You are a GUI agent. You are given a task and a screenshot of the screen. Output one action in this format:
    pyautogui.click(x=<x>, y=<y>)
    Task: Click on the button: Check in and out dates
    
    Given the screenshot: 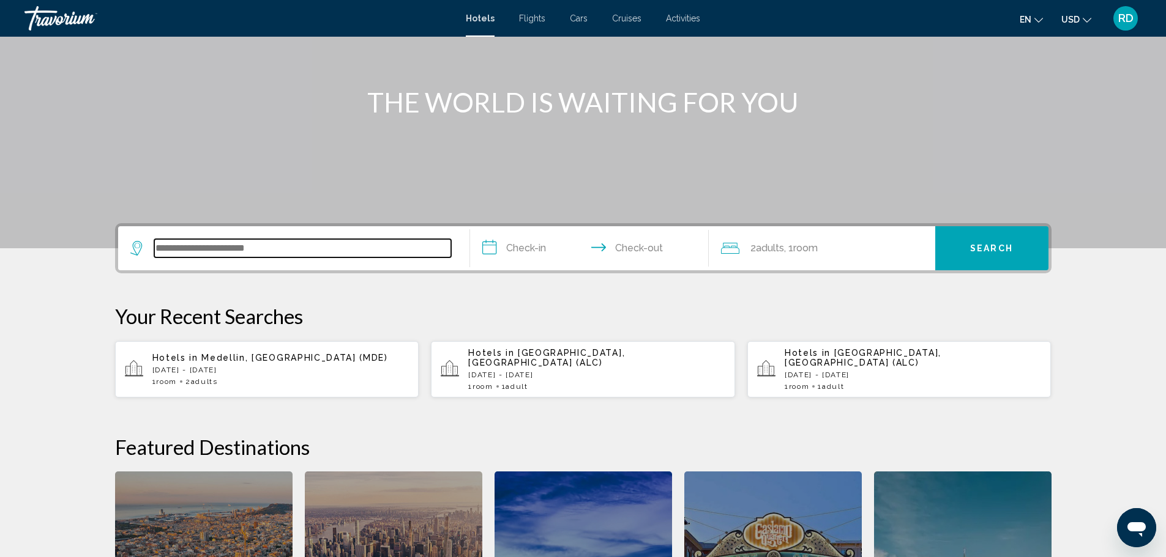 What is the action you would take?
    pyautogui.click(x=589, y=248)
    